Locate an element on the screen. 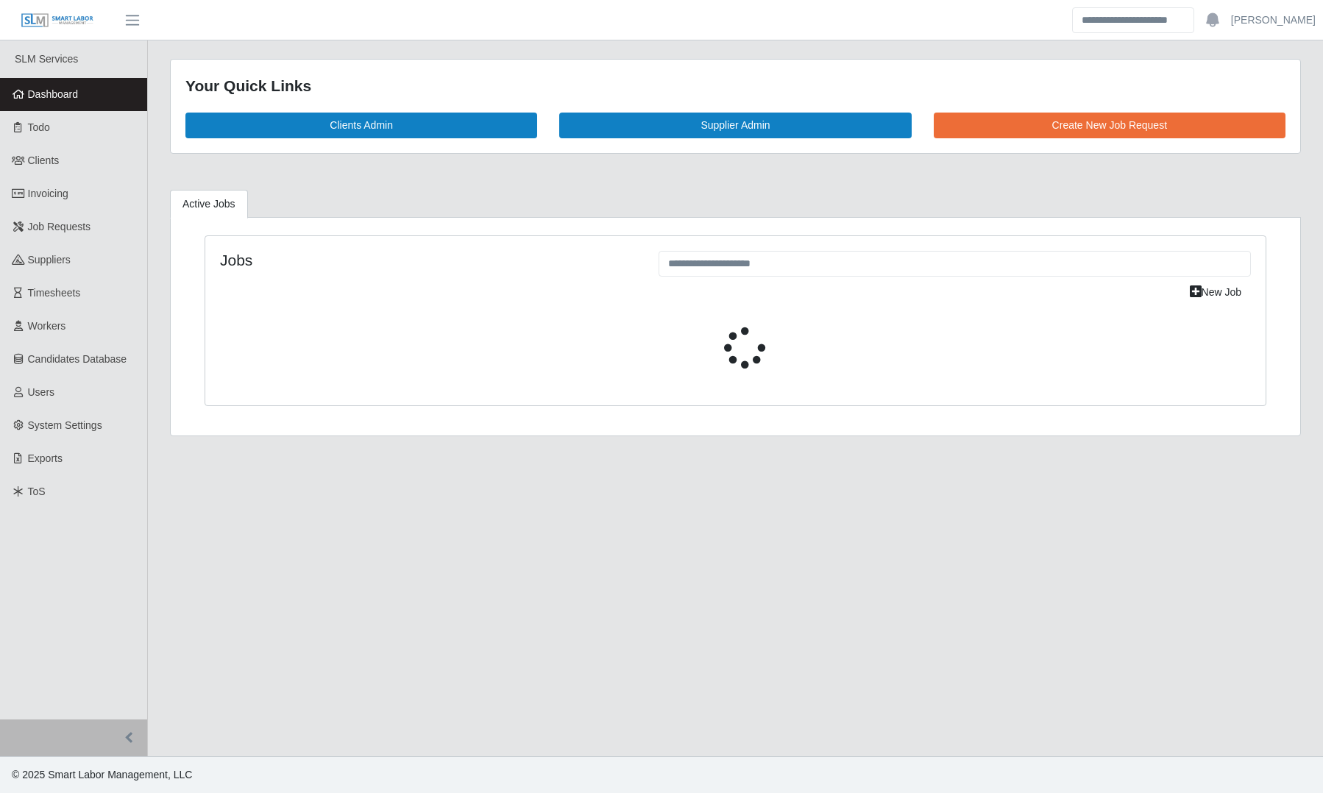  h4: Jobs is located at coordinates (428, 260).